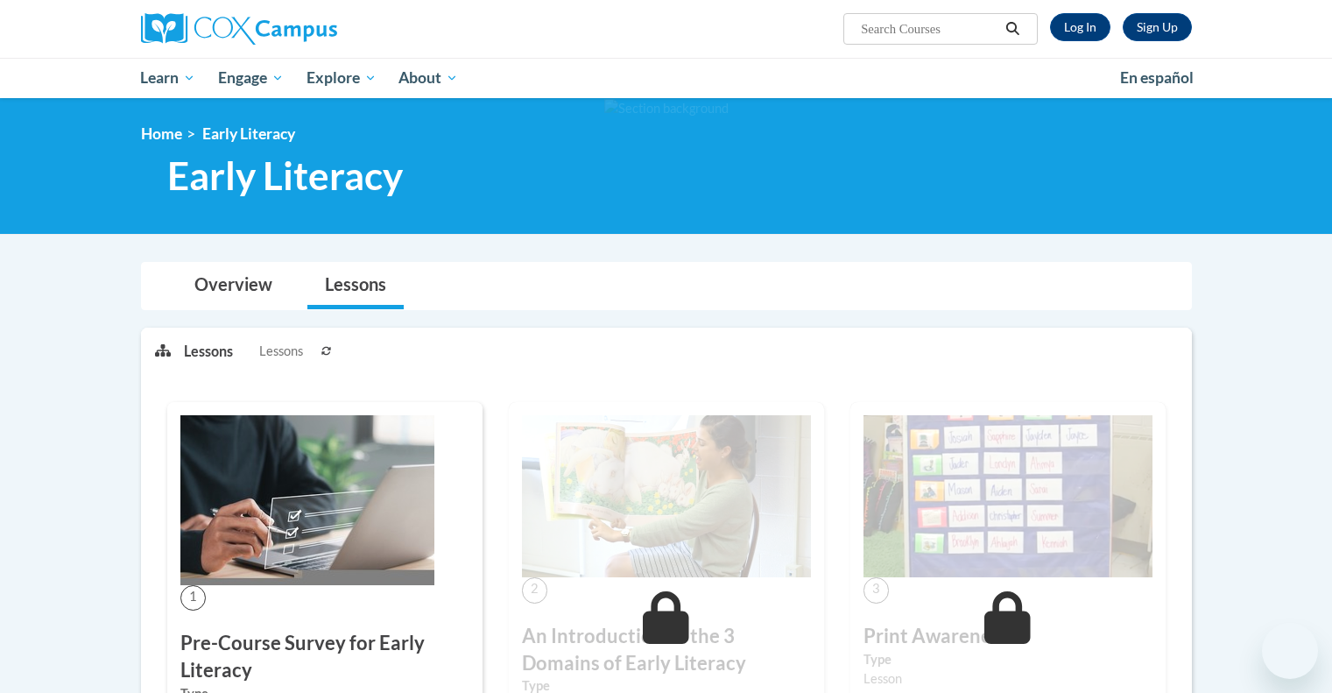 The height and width of the screenshot is (693, 1332). I want to click on button: Search, so click(1013, 29).